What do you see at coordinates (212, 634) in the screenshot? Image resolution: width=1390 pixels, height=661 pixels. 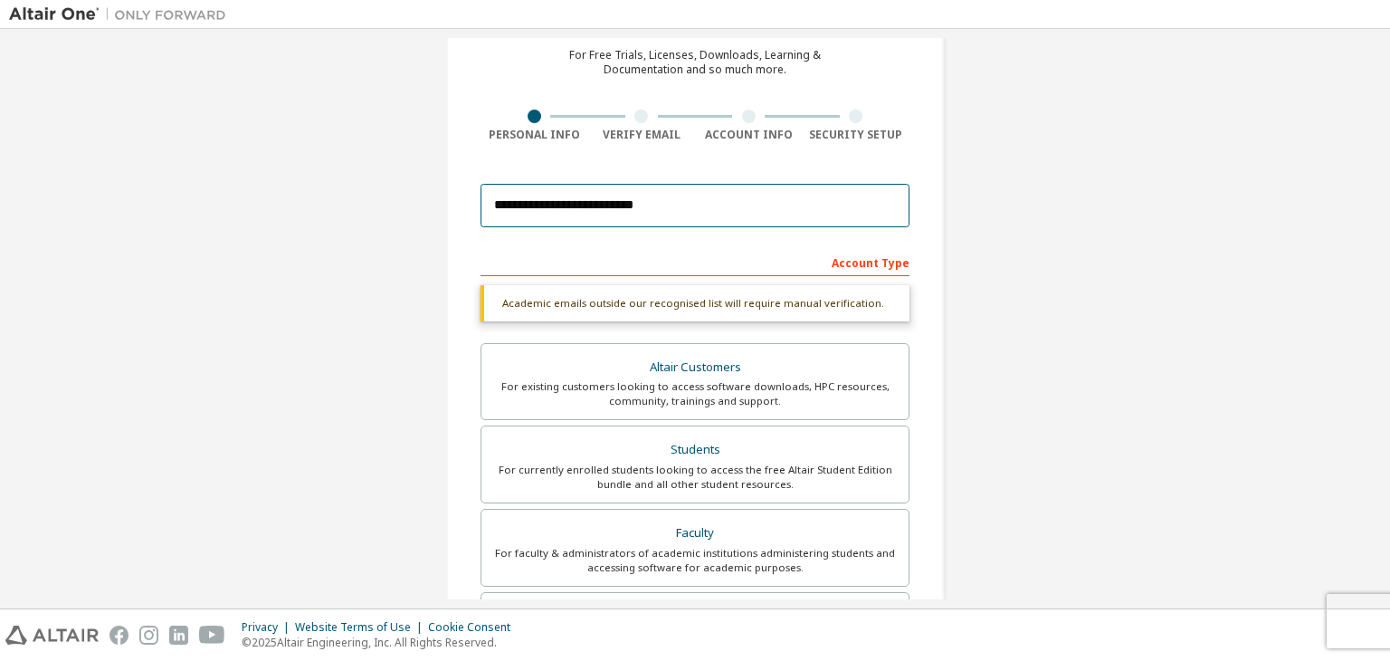 I see `img: youtube.svg` at bounding box center [212, 634].